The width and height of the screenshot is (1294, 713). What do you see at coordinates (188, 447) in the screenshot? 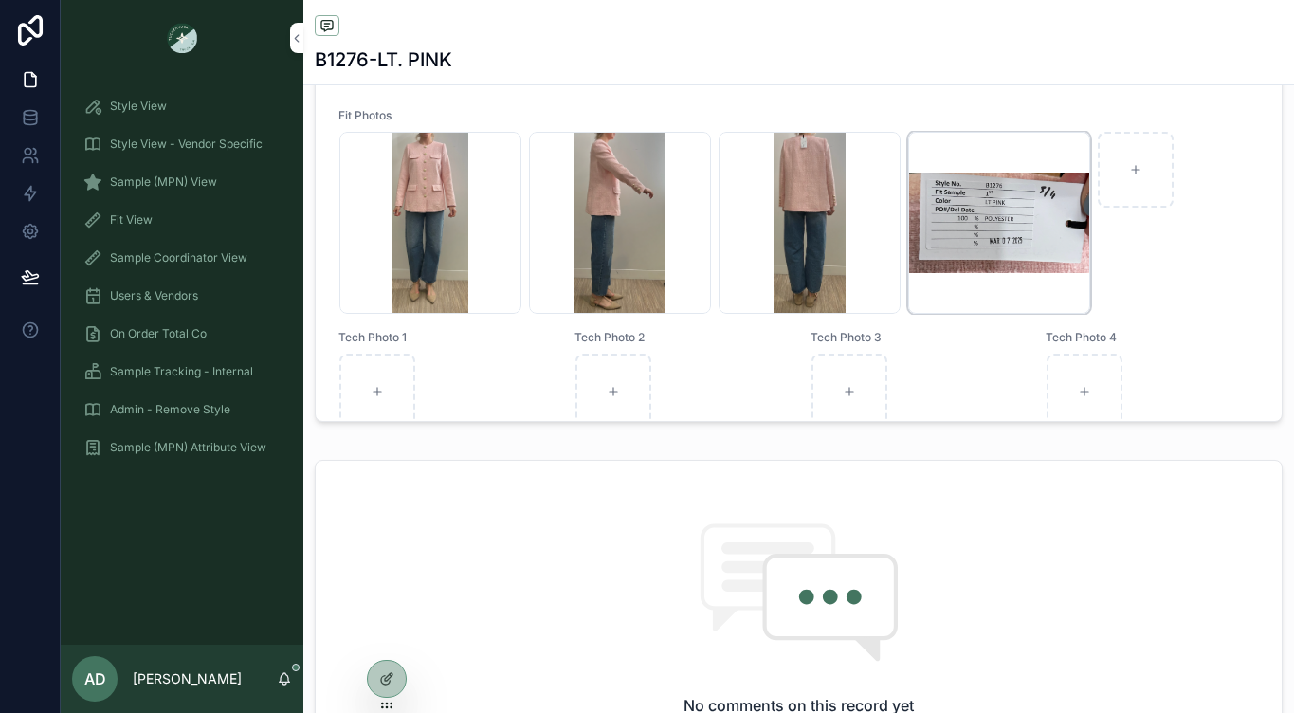
I see `span: Sample (MPN) Attribute View` at bounding box center [188, 447].